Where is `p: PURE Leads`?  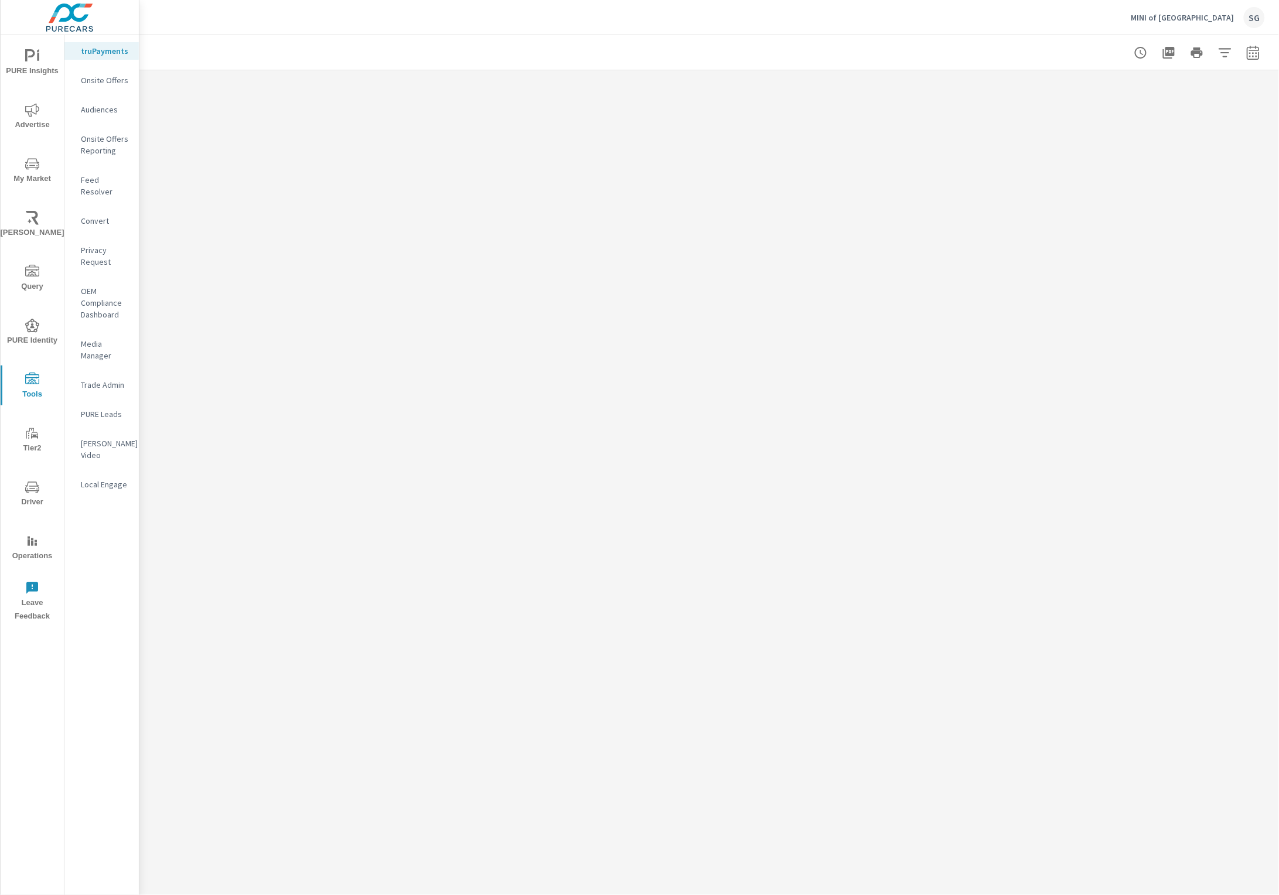
p: PURE Leads is located at coordinates (105, 414).